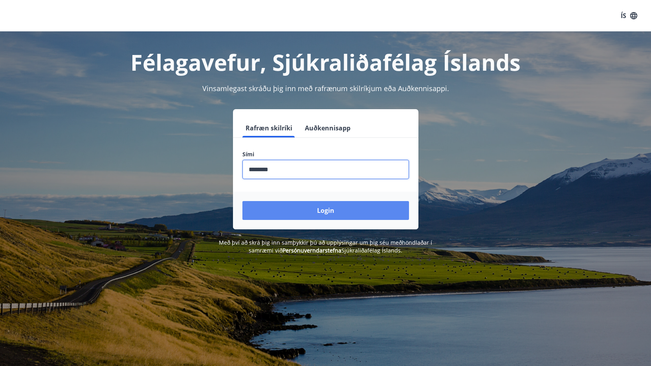  I want to click on button: Rafræn skilríki, so click(269, 128).